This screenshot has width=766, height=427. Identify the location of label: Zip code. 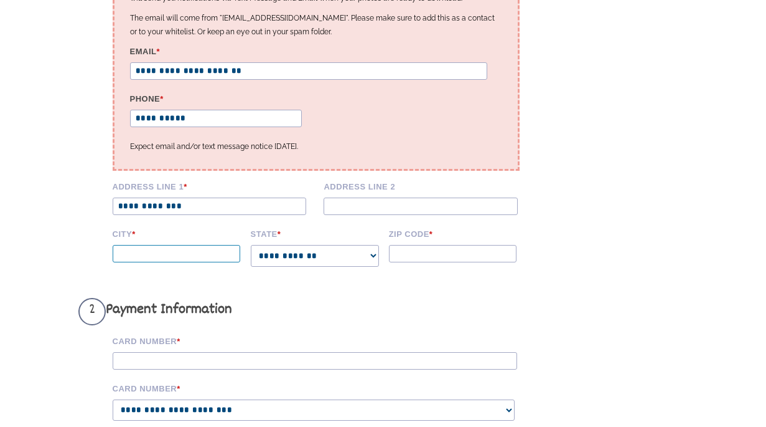
(454, 233).